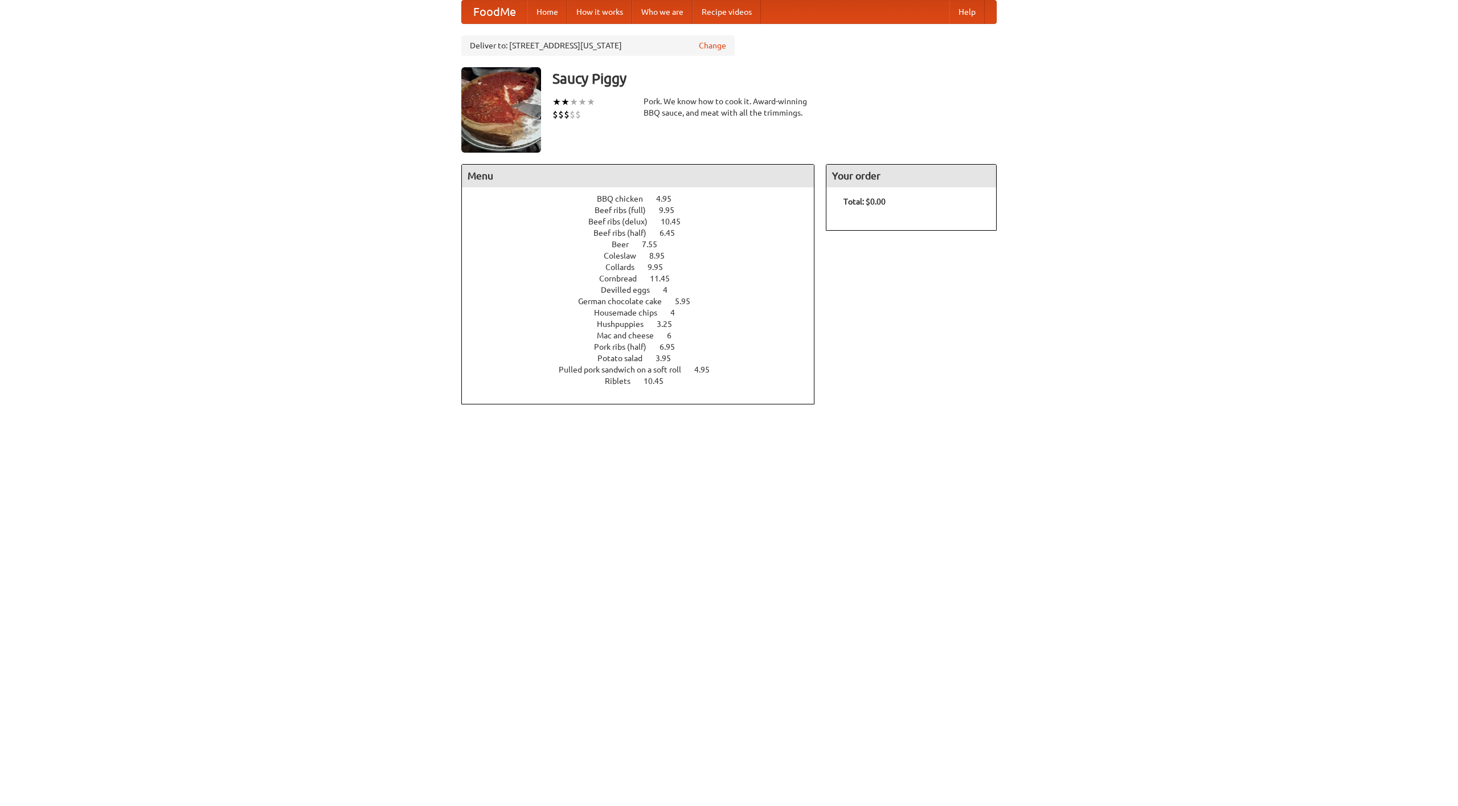  What do you see at coordinates (625, 301) in the screenshot?
I see `span: German chocolate cake` at bounding box center [625, 301].